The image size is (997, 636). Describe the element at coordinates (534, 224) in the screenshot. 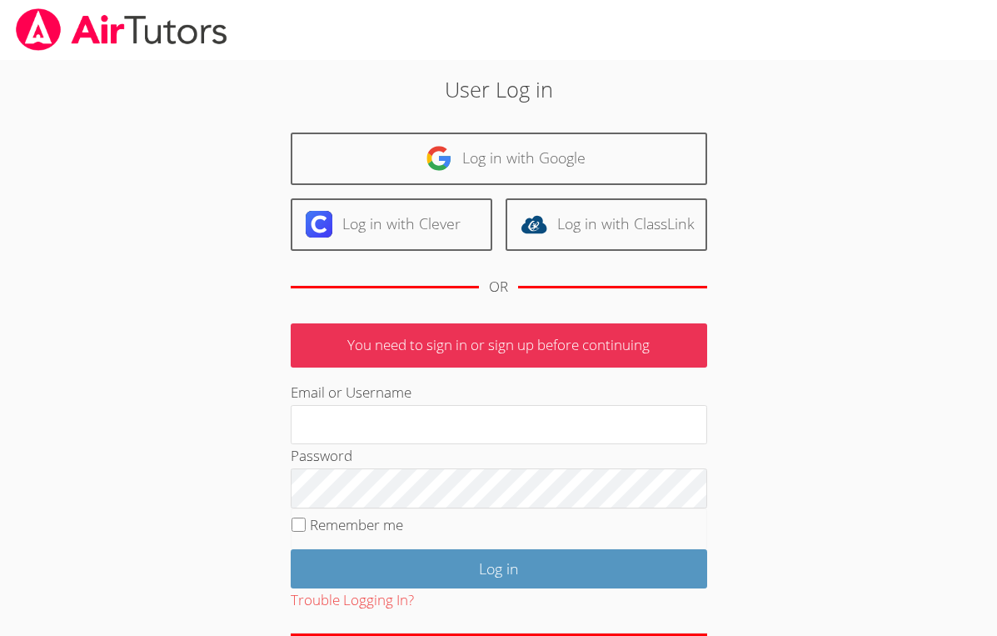

I see `img: classlink-logo-d6bb404cc1216ec64c9a2012d9dc4662098be43eaf13dc465df04b49fa7ab582.svg` at that location.